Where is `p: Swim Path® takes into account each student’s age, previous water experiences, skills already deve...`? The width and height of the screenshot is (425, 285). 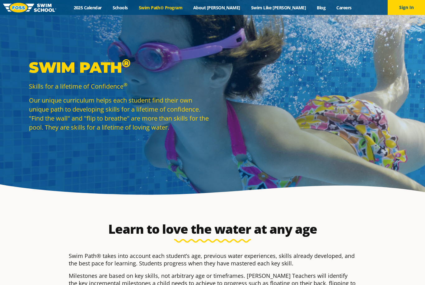 p: Swim Path® takes into account each student’s age, previous water experiences, skills already deve... is located at coordinates (213, 260).